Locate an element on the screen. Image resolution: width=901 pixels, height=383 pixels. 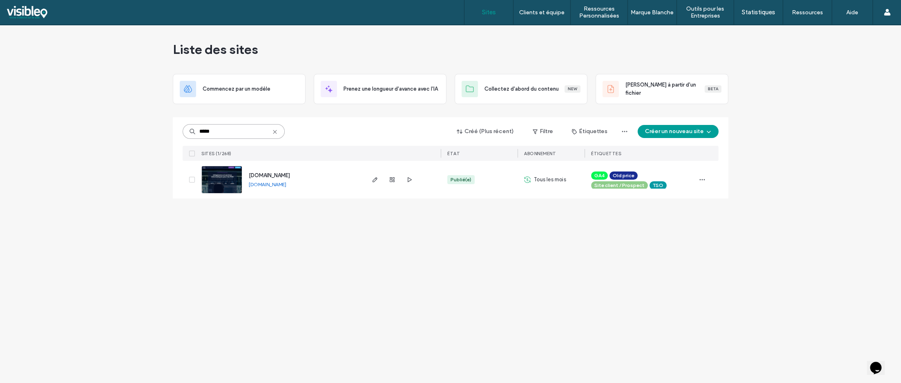
div: Commencez par un modèle is located at coordinates (239, 89).